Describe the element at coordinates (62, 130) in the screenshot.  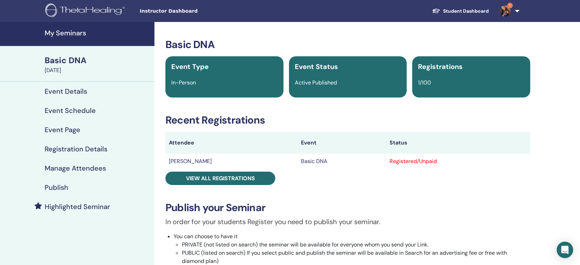
I see `h4: Event Page` at that location.